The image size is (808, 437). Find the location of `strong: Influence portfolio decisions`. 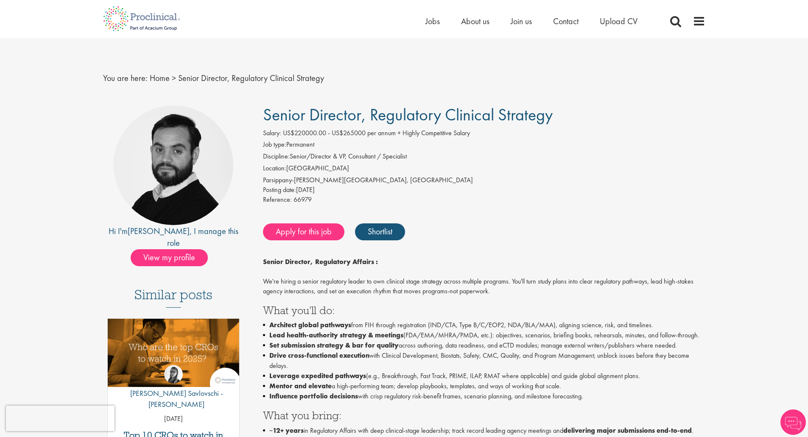

strong: Influence portfolio decisions is located at coordinates (313, 396).